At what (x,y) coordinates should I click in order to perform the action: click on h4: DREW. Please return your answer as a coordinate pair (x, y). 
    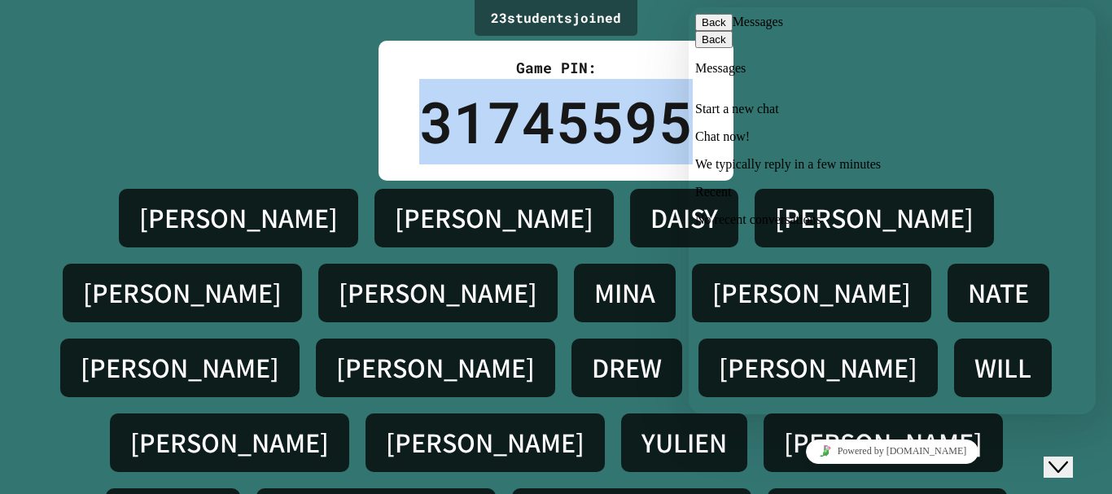
    Looking at the image, I should click on (627, 368).